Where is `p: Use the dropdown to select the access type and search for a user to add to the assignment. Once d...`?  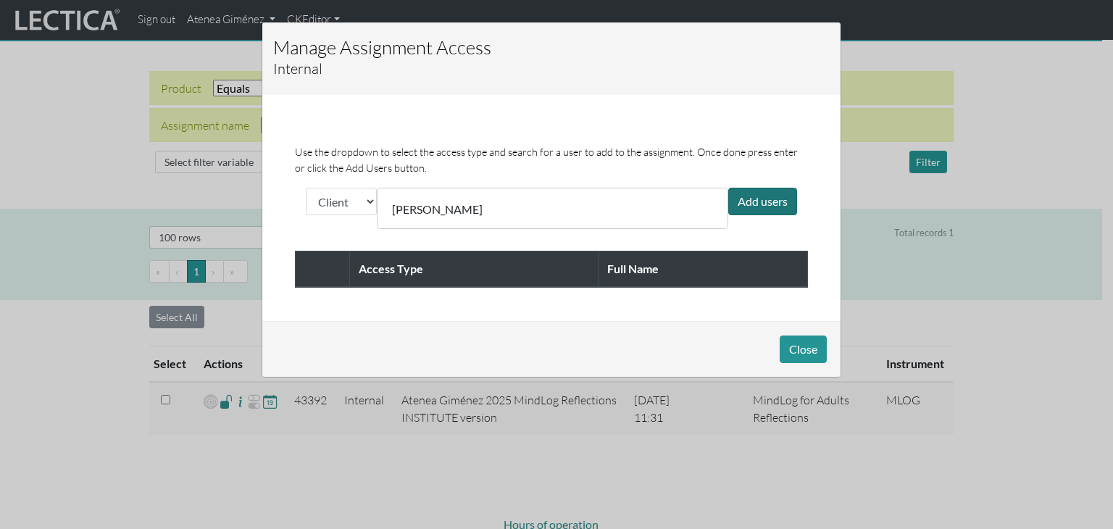
p: Use the dropdown to select the access type and search for a user to add to the assignment. Once d... is located at coordinates (551, 159).